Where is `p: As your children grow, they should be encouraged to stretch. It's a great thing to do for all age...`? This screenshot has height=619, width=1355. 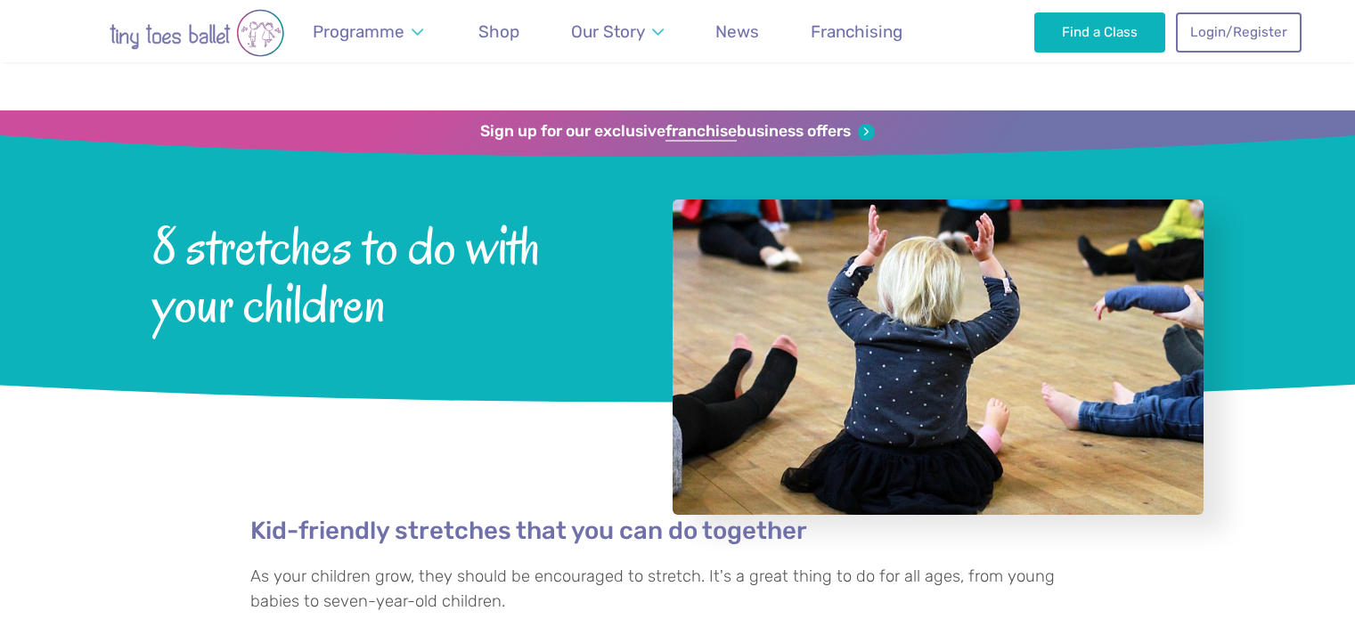 p: As your children grow, they should be encouraged to stretch. It's a great thing to do for all age... is located at coordinates (678, 589).